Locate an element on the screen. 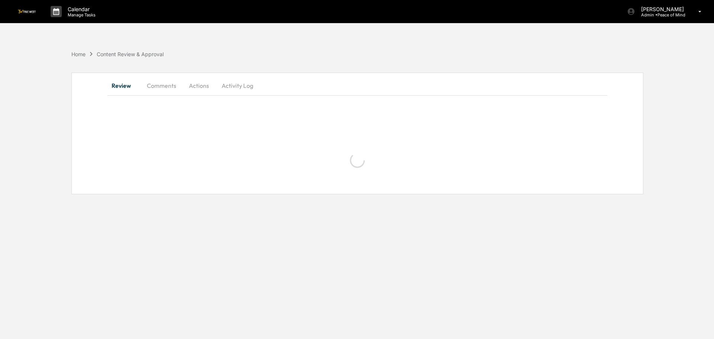 The image size is (714, 339). p: Manage Tasks is located at coordinates (80, 15).